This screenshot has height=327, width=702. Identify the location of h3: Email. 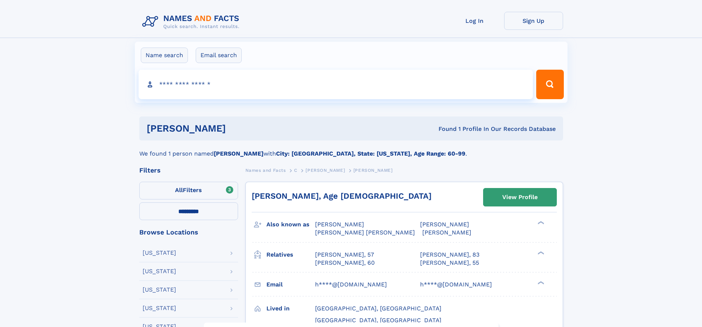
(291, 285).